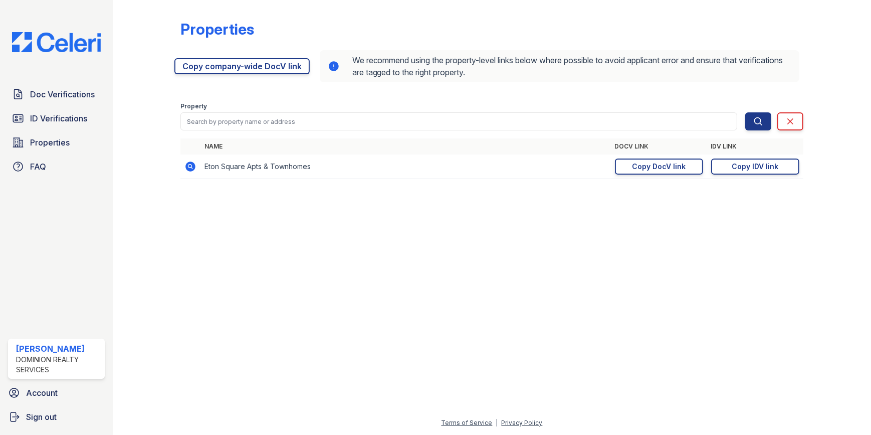  What do you see at coordinates (59, 118) in the screenshot?
I see `span: ID Verifications` at bounding box center [59, 118].